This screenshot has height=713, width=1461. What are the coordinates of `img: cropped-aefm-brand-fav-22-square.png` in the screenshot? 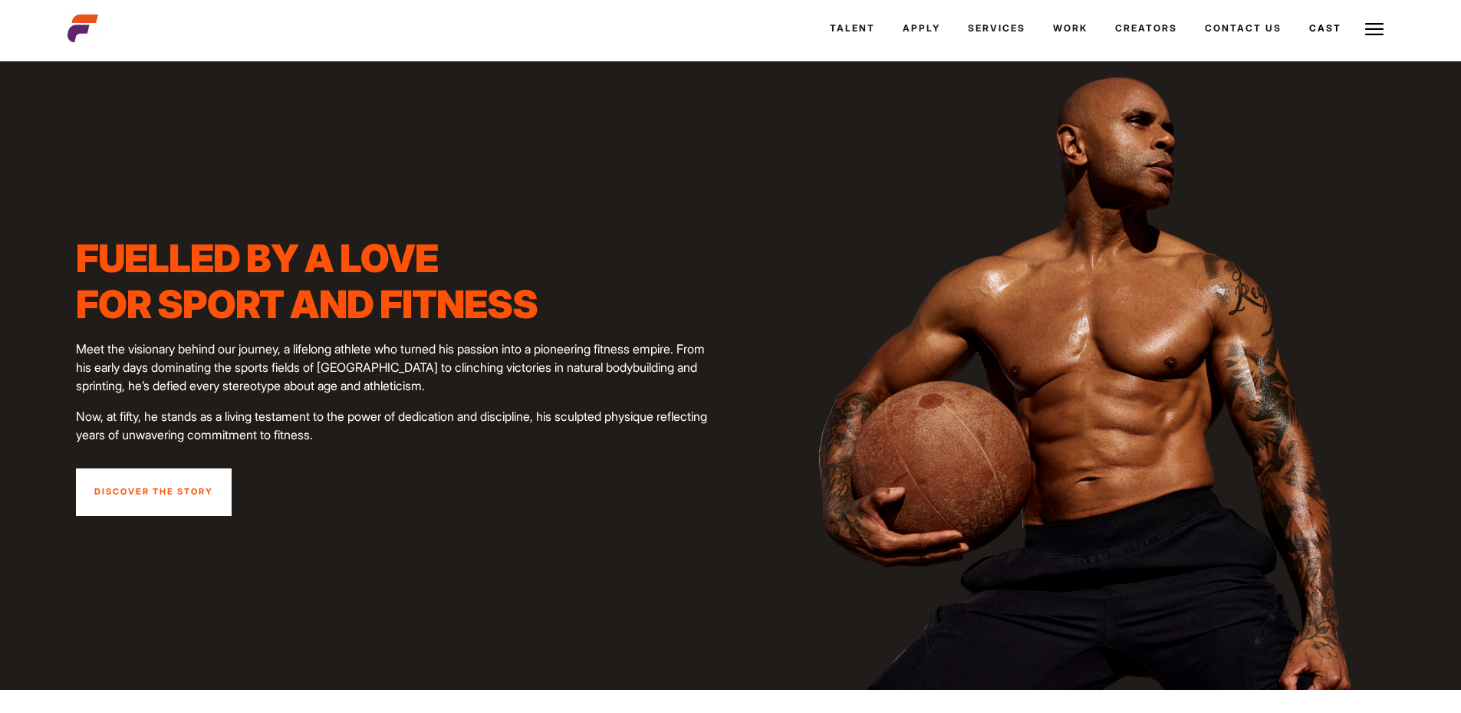 It's located at (83, 28).